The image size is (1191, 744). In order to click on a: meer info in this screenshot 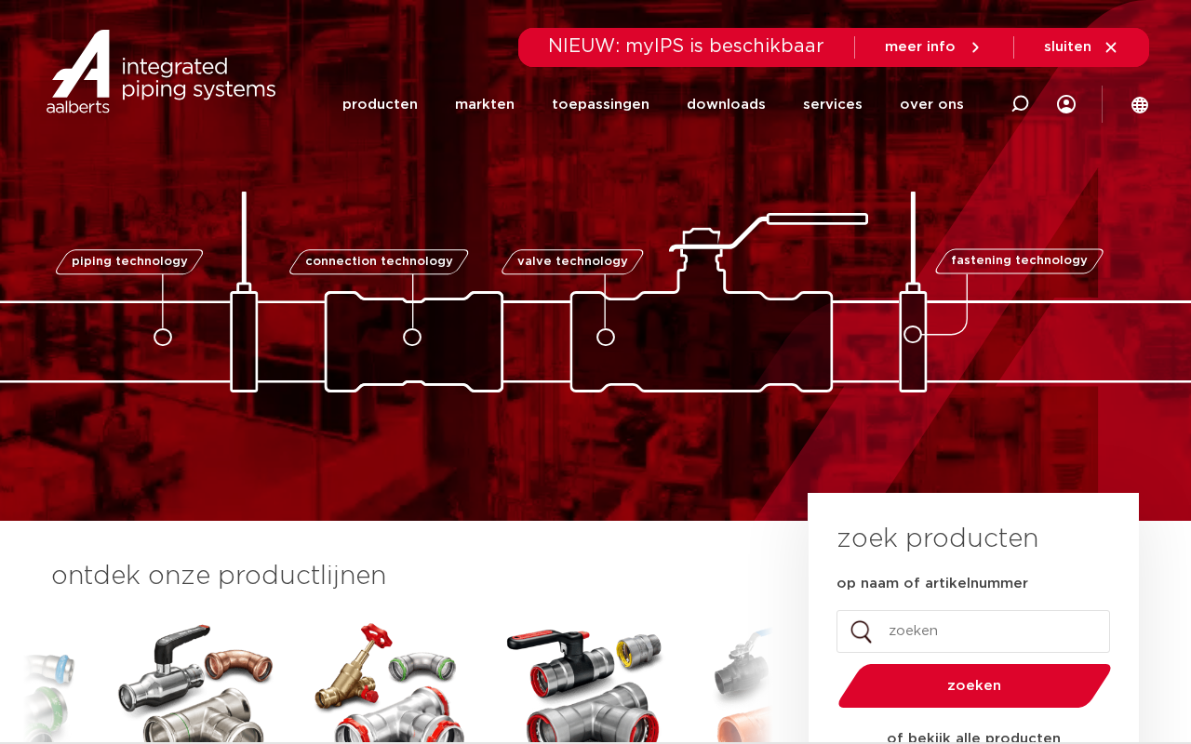, I will do `click(934, 47)`.